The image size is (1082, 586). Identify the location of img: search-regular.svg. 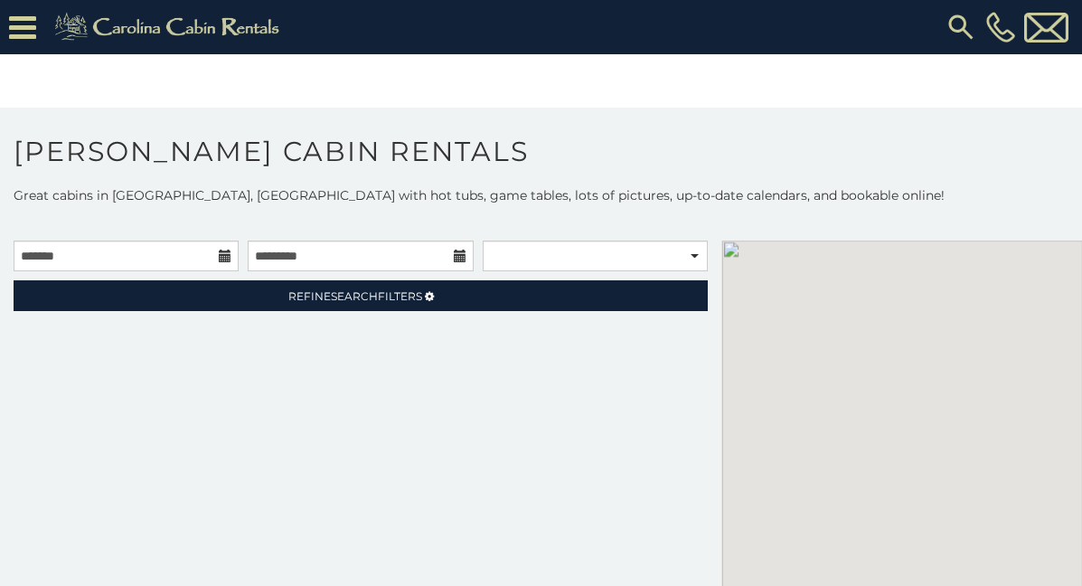
(961, 27).